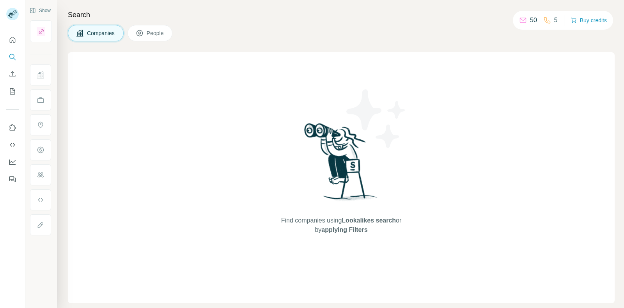  Describe the element at coordinates (12, 179) in the screenshot. I see `button: Feedback` at that location.